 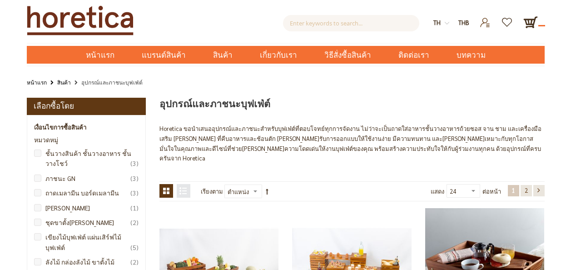 I want to click on a: 2, so click(x=526, y=190).